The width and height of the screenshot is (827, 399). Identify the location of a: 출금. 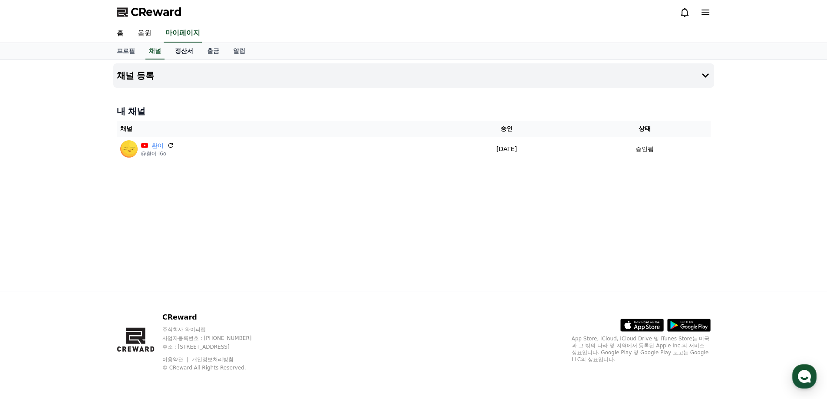
(213, 51).